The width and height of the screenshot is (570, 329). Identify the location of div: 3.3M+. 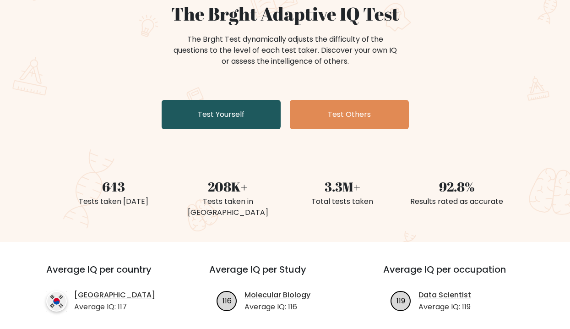
(343, 186).